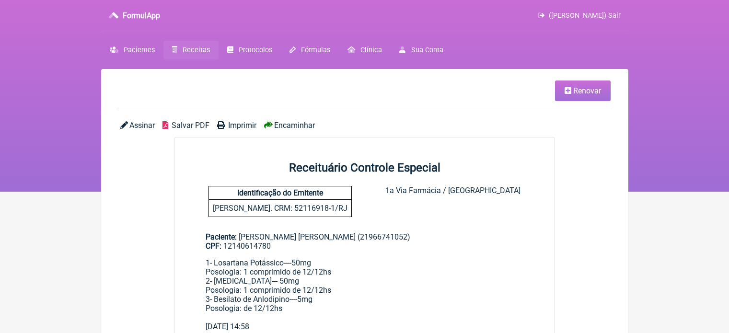  I want to click on span: CPF:, so click(213, 246).